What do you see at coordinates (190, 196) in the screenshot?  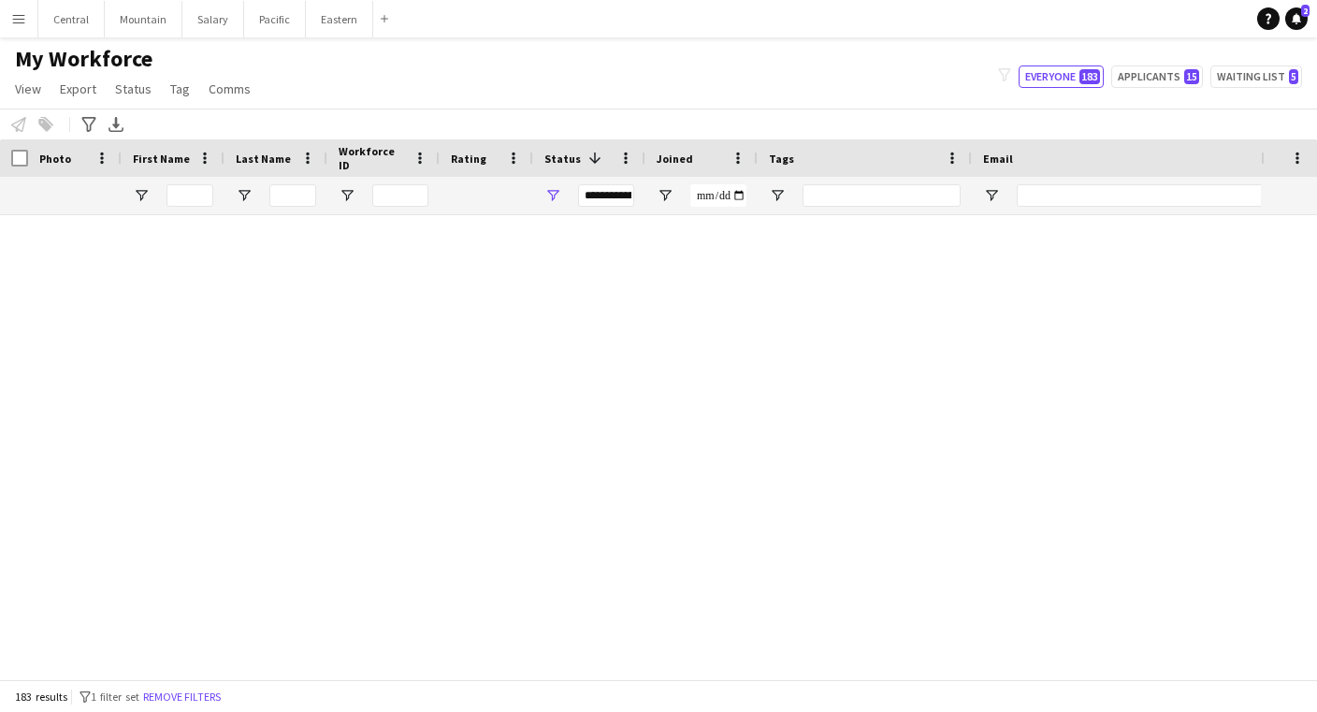 I see `input: First Name Filter Input` at bounding box center [190, 196].